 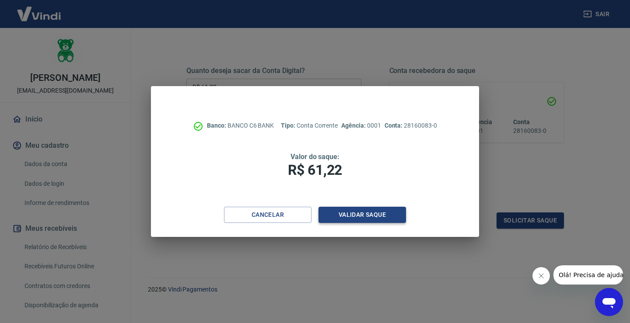 What do you see at coordinates (394, 126) in the screenshot?
I see `span: Conta:` at bounding box center [394, 126].